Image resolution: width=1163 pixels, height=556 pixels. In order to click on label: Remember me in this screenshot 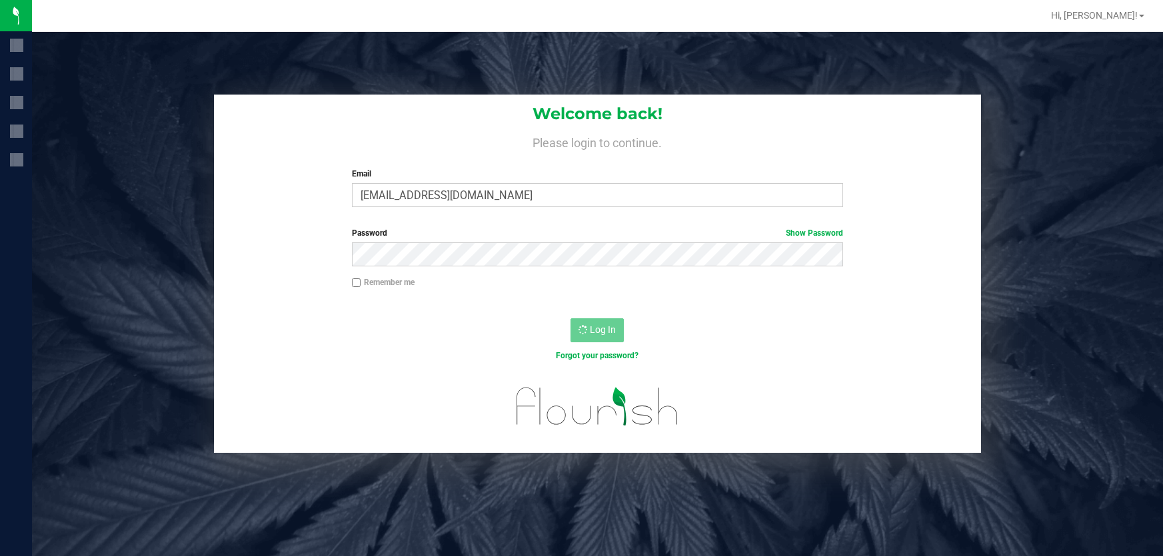, I will do `click(383, 282)`.